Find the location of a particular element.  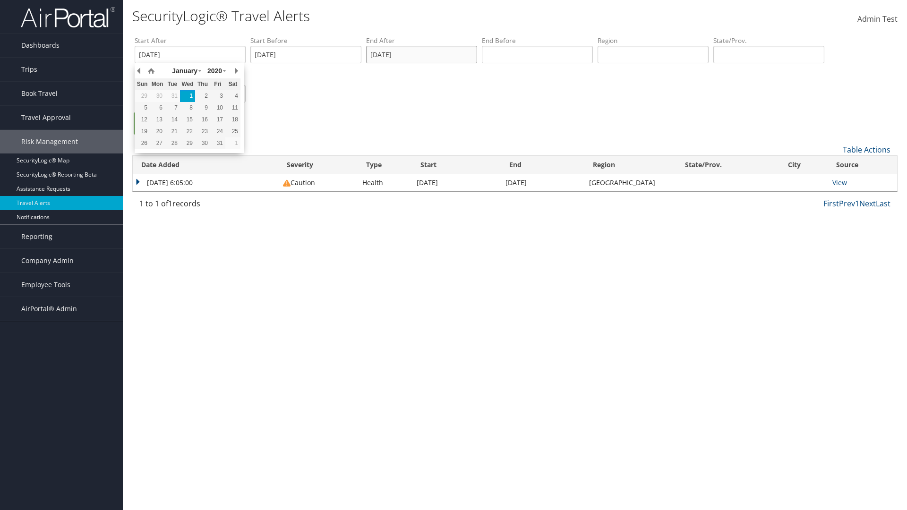

th: Source: activate to sort column ascending is located at coordinates (862, 165).